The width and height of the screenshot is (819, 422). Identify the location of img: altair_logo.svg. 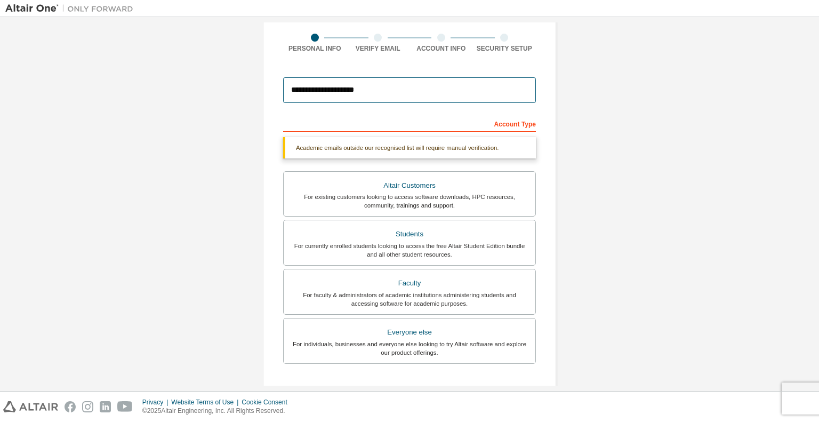
(30, 407).